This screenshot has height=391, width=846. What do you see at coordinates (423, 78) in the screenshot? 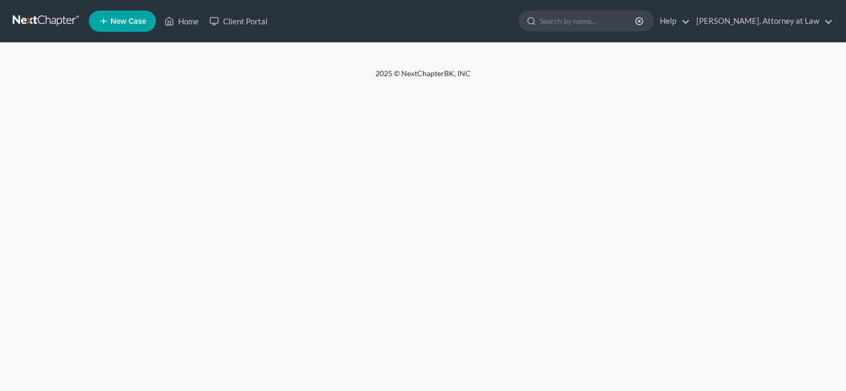
I see `div: 2025 © NextChapterBK, INC` at bounding box center [423, 78].